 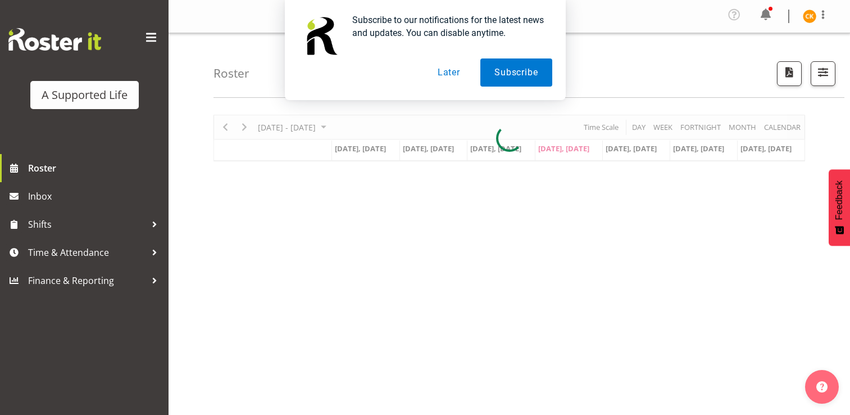 I want to click on span: Feedback, so click(x=839, y=200).